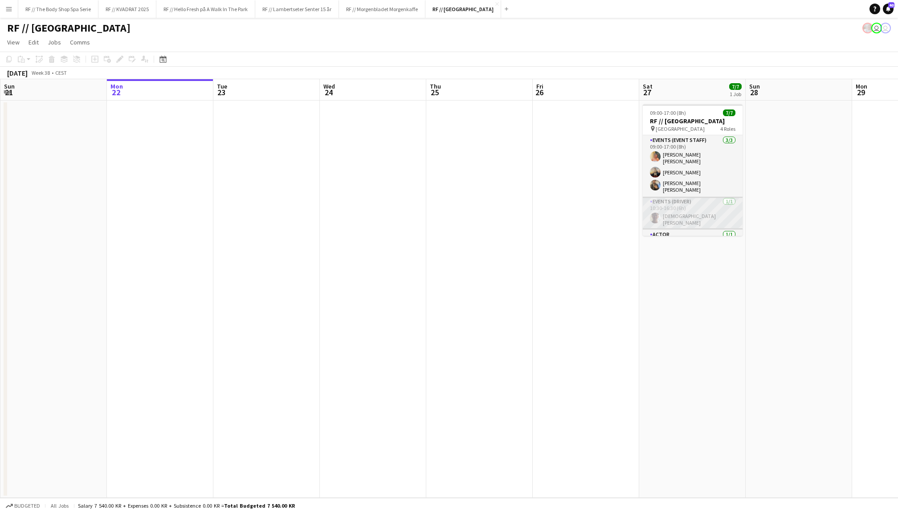  Describe the element at coordinates (891, 5) in the screenshot. I see `span: 40` at that location.